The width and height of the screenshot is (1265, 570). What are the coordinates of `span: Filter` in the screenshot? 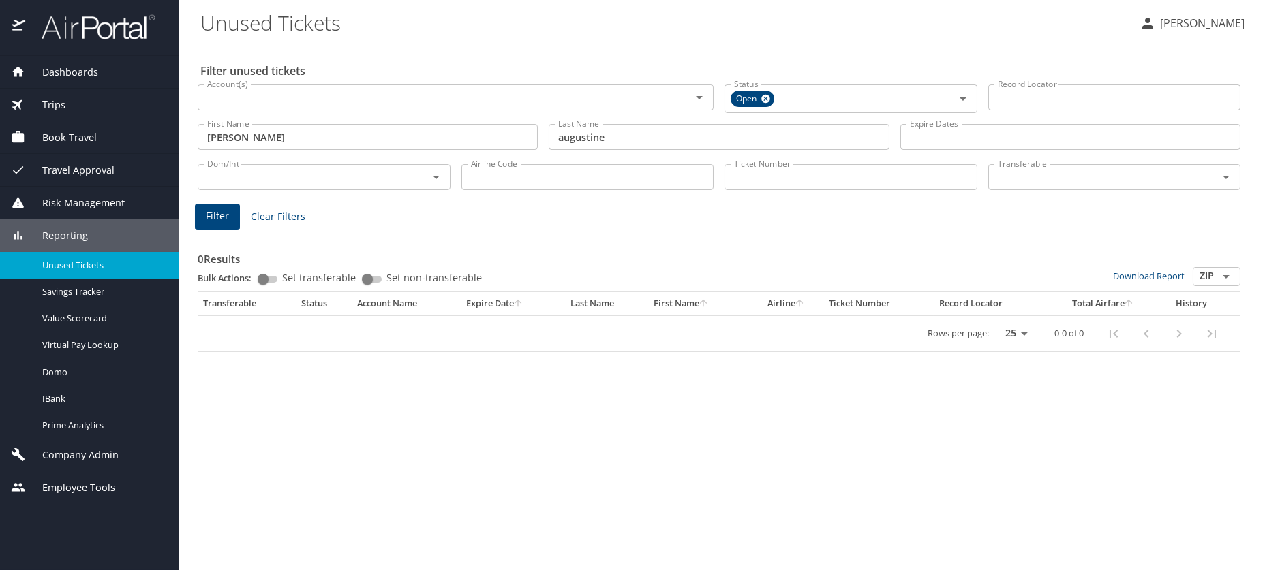 It's located at (217, 216).